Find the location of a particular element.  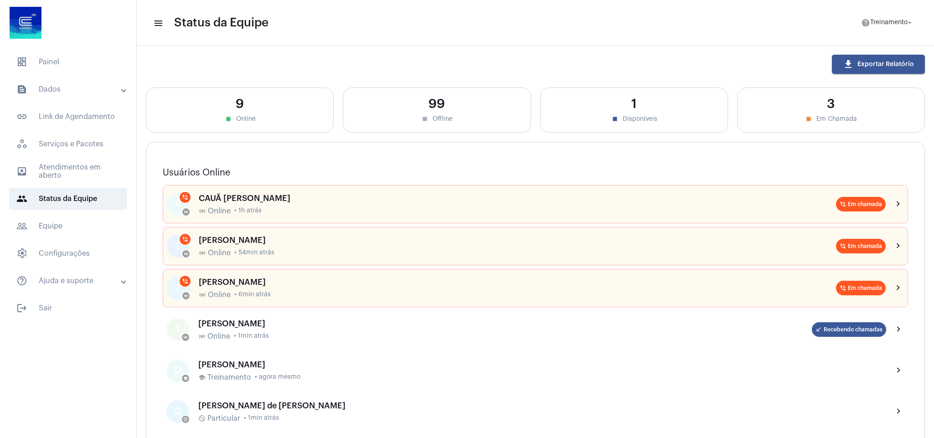

h3: Usuários Online is located at coordinates (535, 173).